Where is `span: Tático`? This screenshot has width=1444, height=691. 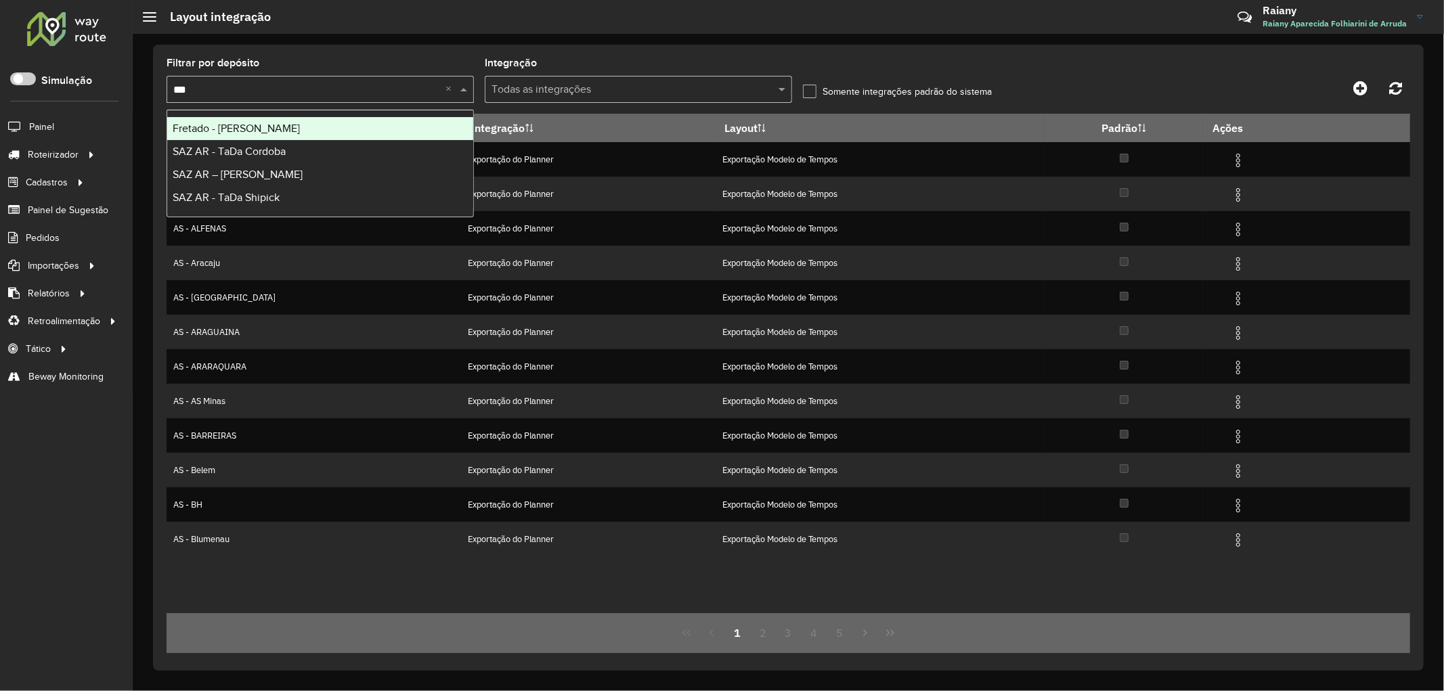 span: Tático is located at coordinates (38, 349).